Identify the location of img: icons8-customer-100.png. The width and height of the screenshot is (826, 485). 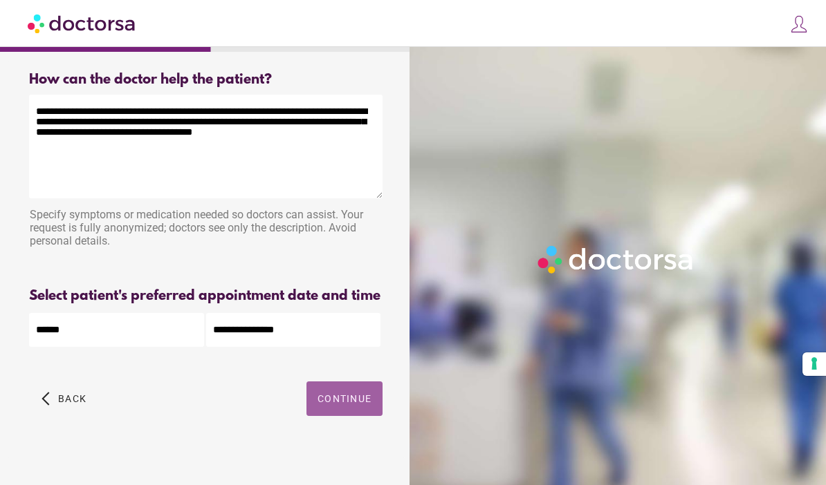
(799, 24).